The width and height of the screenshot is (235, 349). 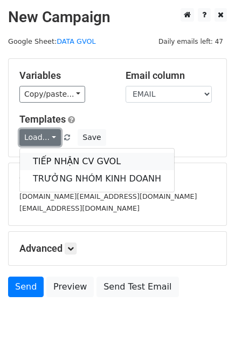 What do you see at coordinates (92, 137) in the screenshot?
I see `button: Save` at bounding box center [92, 137].